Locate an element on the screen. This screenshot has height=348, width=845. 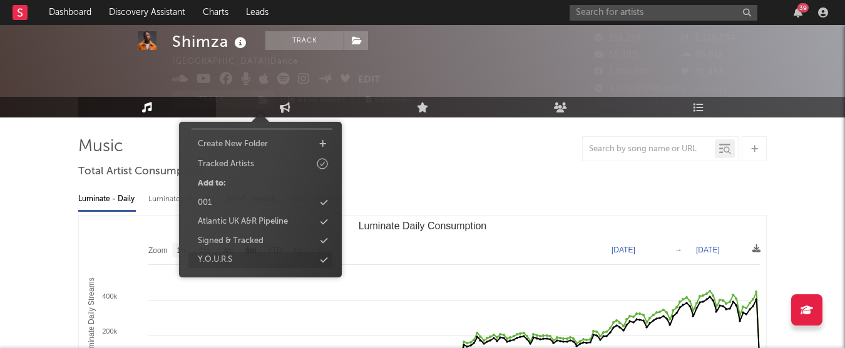
input: Search by song name or URL is located at coordinates (648, 150).